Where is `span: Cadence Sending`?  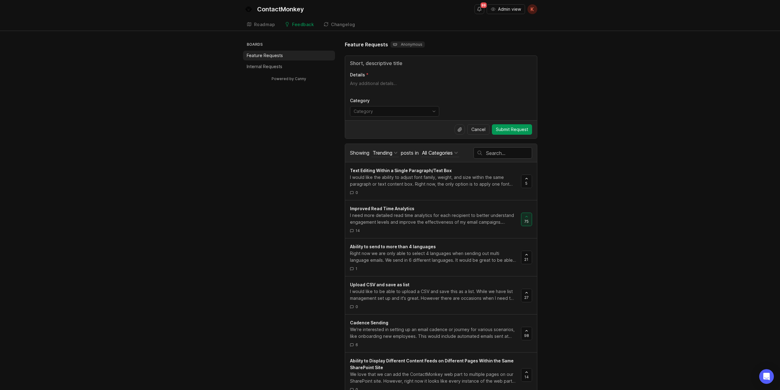 span: Cadence Sending is located at coordinates (369, 322).